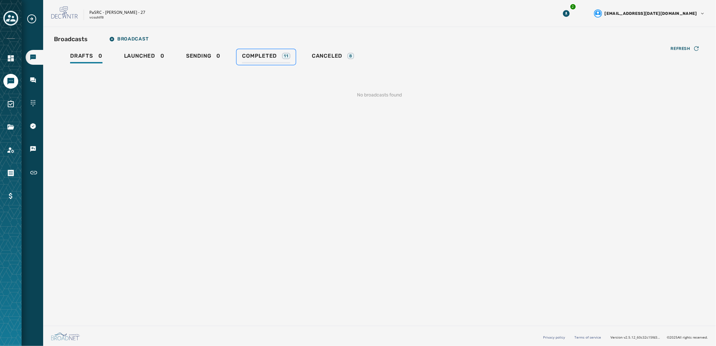 The height and width of the screenshot is (346, 716). I want to click on a: Navigate to Account, so click(11, 150).